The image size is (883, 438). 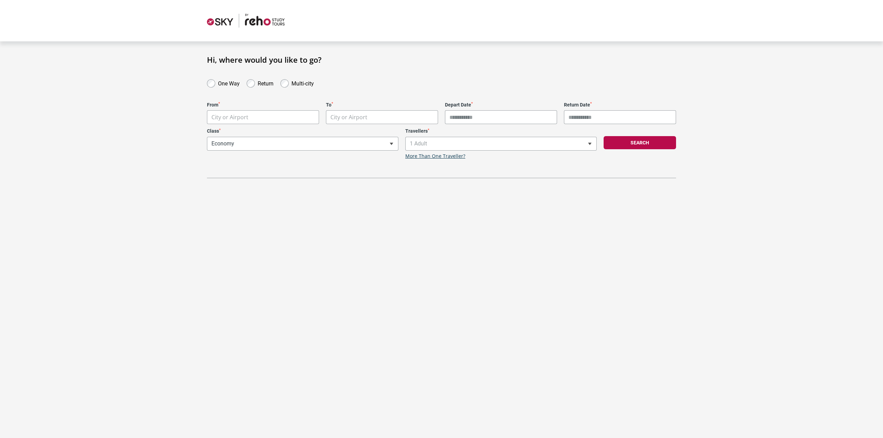 I want to click on label: Travellers, so click(x=501, y=131).